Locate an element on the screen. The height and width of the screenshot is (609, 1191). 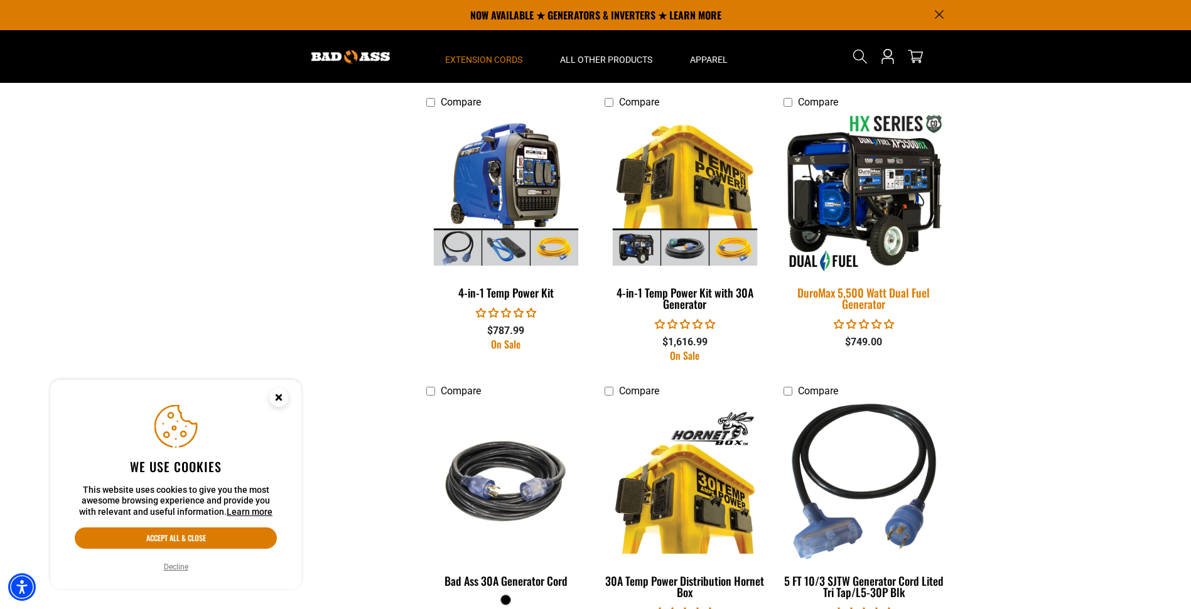
aside: Cookie Consent is located at coordinates (176, 485).